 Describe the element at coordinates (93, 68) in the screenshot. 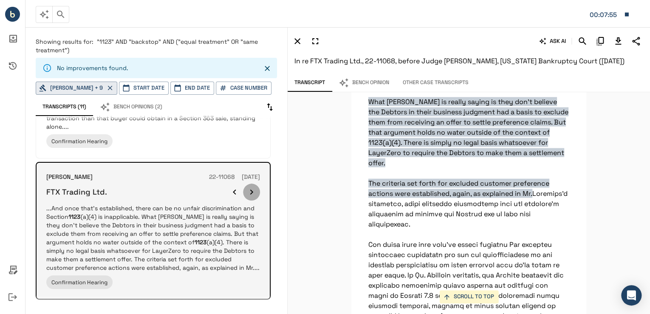

I see `p: No improvements found.` at that location.